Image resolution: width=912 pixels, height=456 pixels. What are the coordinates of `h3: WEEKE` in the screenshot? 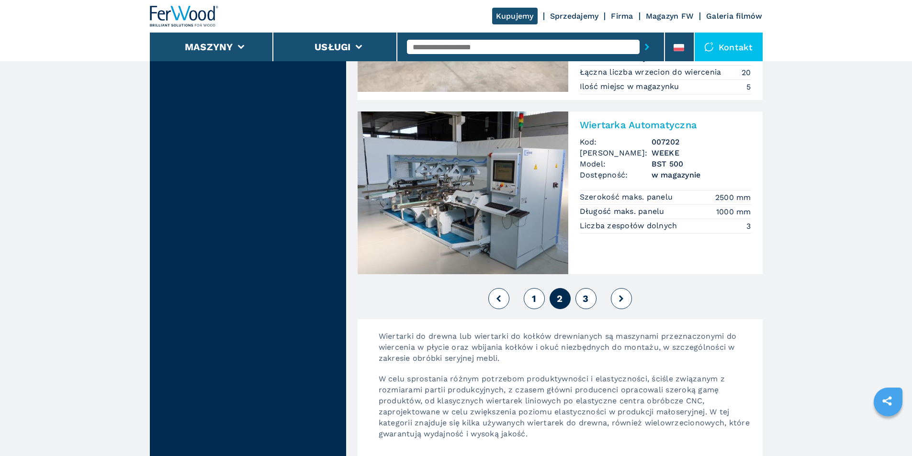 It's located at (701, 153).